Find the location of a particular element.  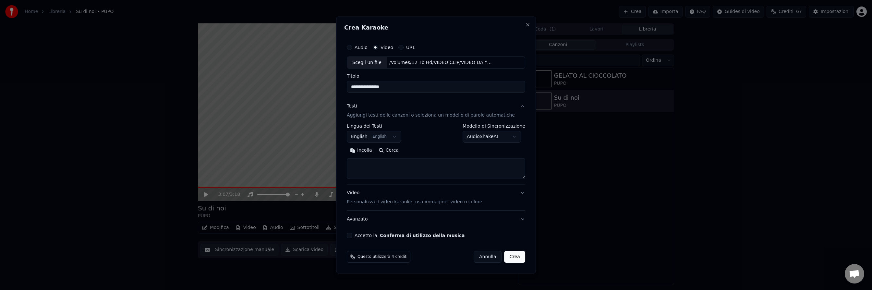

button: Incolla is located at coordinates (361, 150).